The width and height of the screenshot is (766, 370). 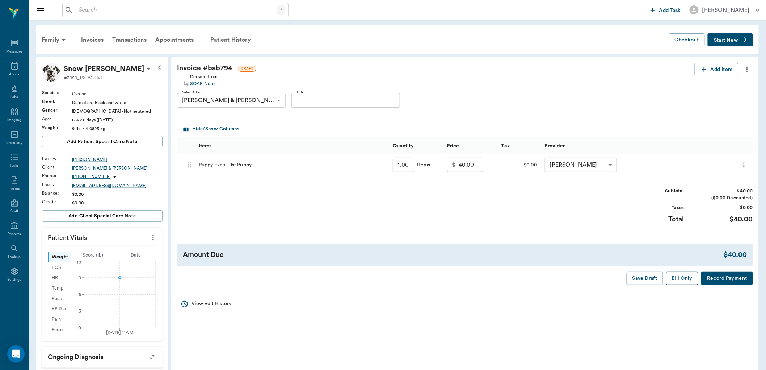 I want to click on div: Family, so click(x=55, y=40).